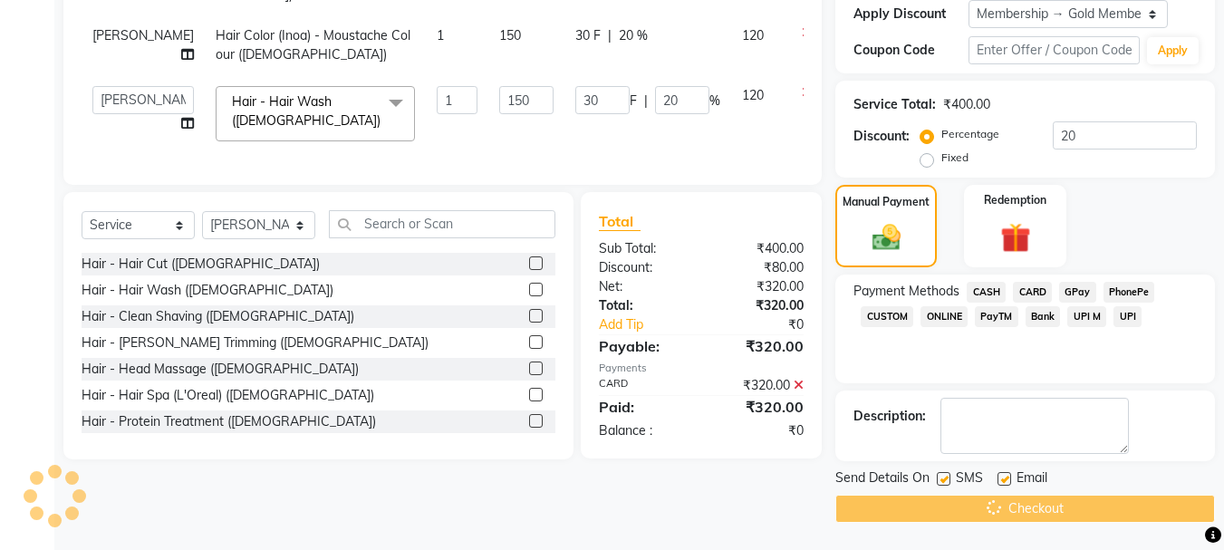 This screenshot has width=1224, height=550. I want to click on span: SMS, so click(969, 479).